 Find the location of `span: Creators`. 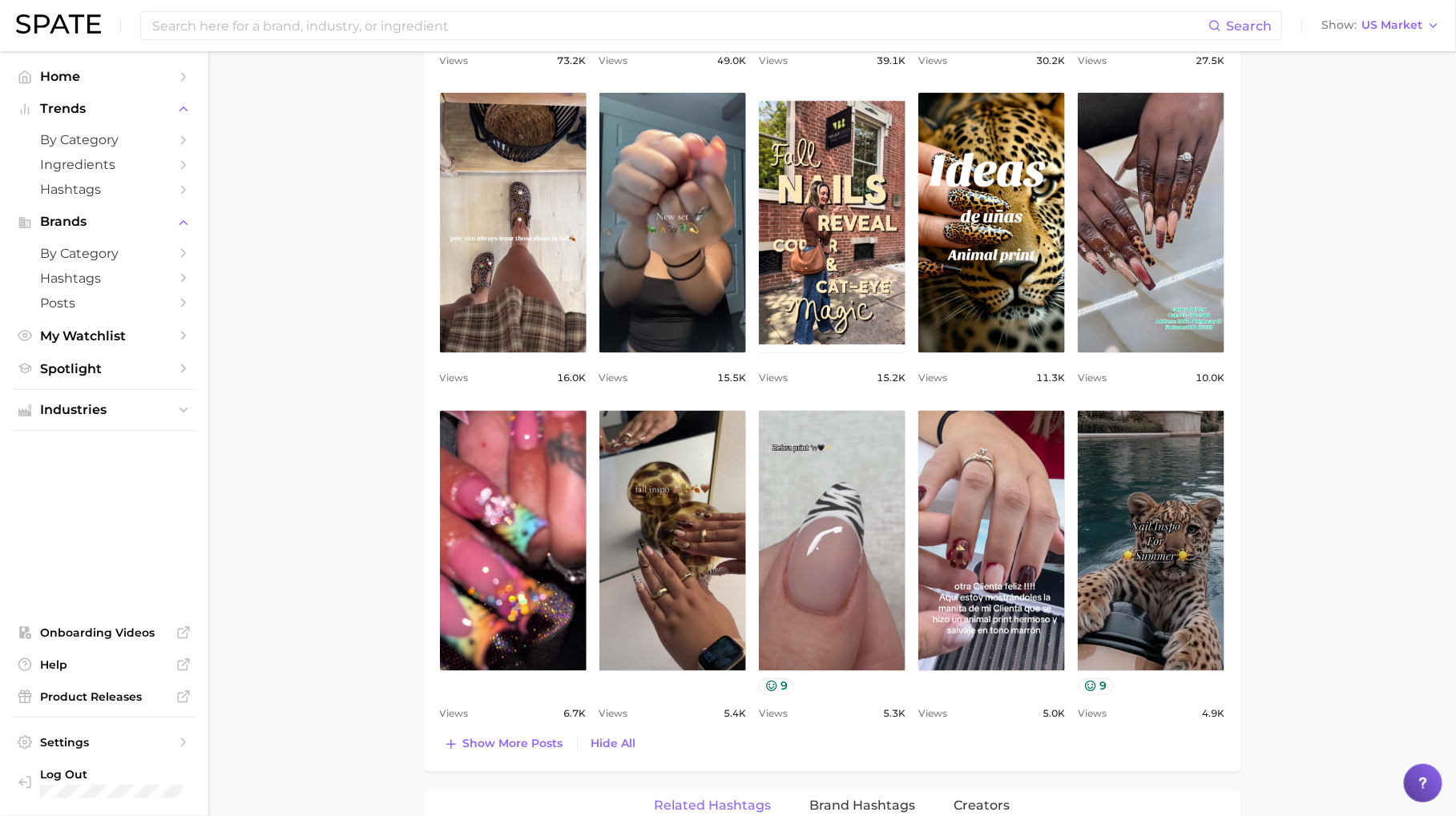

span: Creators is located at coordinates (983, 806).